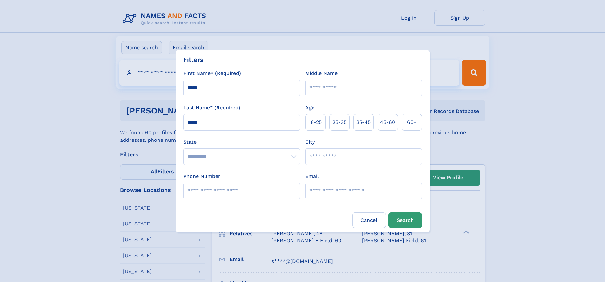  What do you see at coordinates (364, 122) in the screenshot?
I see `span: 35‑45` at bounding box center [364, 122].